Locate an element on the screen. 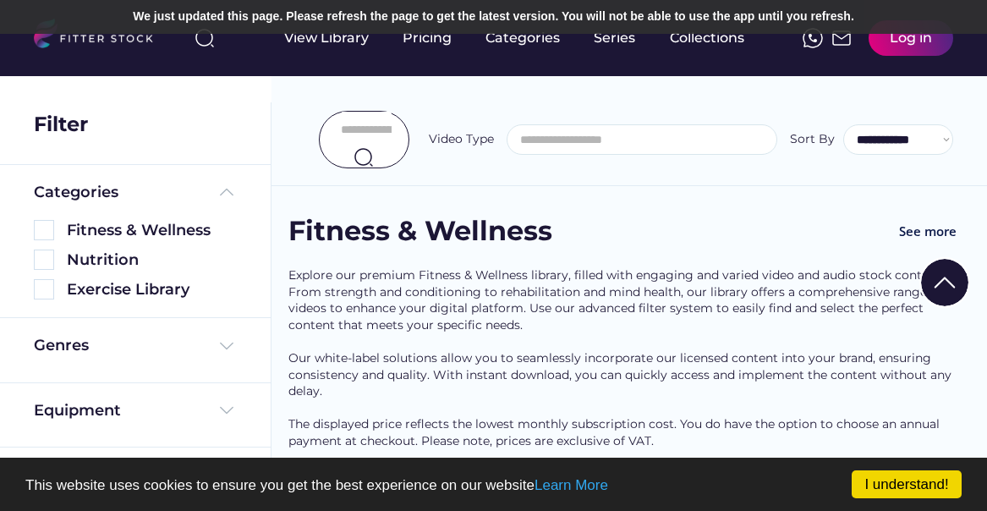 The height and width of the screenshot is (511, 987). div: Log in is located at coordinates (911, 38).